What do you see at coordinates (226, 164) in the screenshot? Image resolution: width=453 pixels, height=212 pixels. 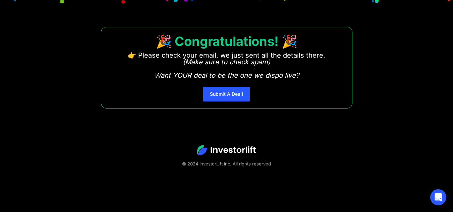 I see `div: © 2024 InvestorLift Inc. All rights reserved` at bounding box center [226, 164].